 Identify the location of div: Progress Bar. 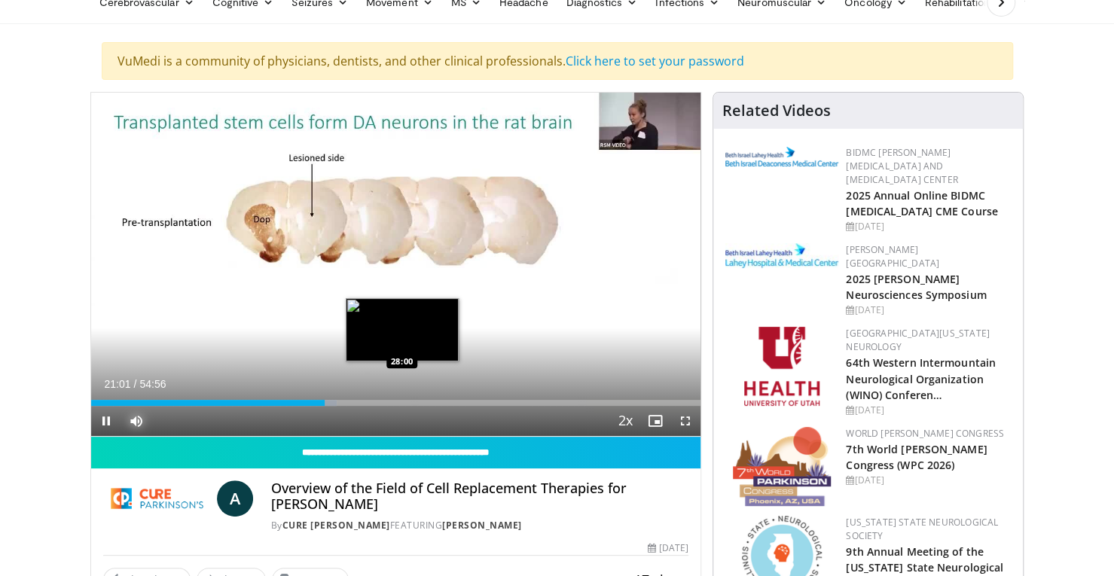
(396, 403).